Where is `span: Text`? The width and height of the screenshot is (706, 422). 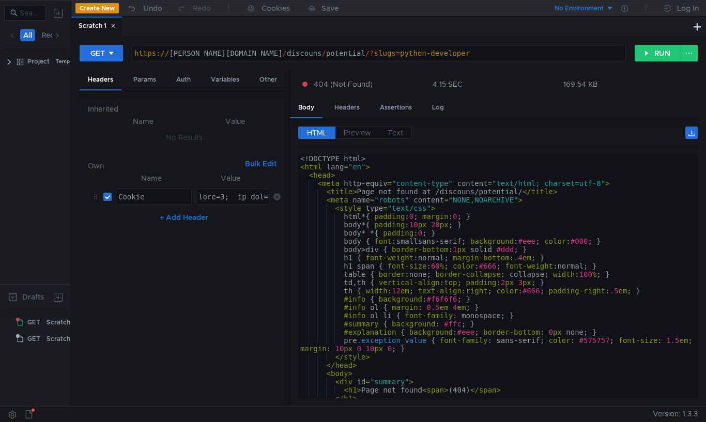 span: Text is located at coordinates (396, 133).